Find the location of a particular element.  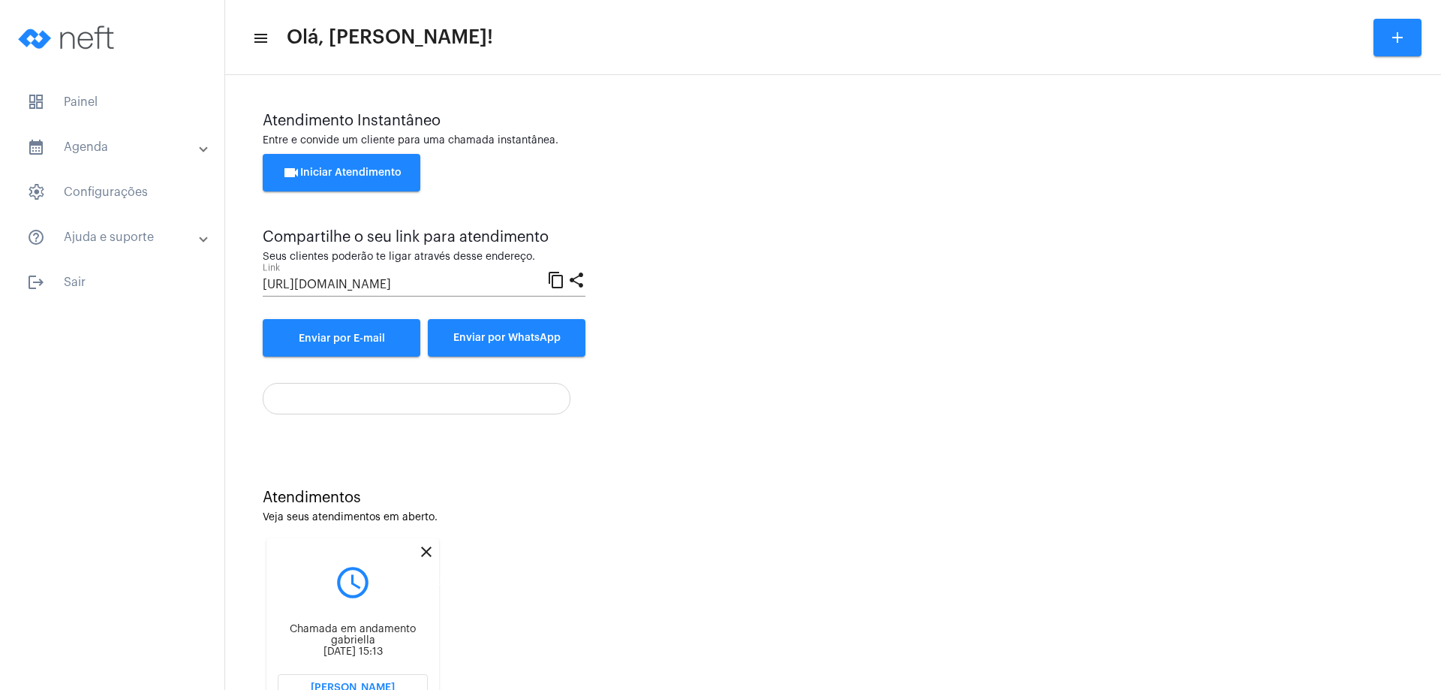

span: Iniciar Atendimento is located at coordinates (342, 173).